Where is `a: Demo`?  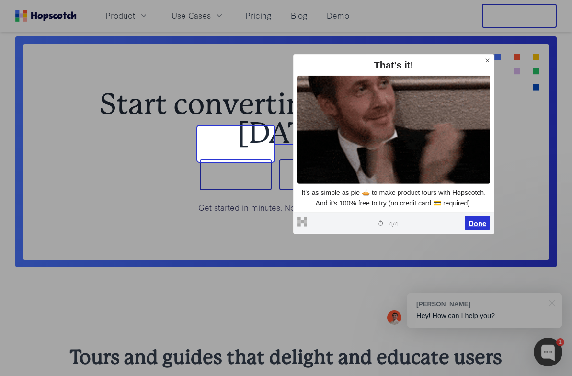 a: Demo is located at coordinates (338, 15).